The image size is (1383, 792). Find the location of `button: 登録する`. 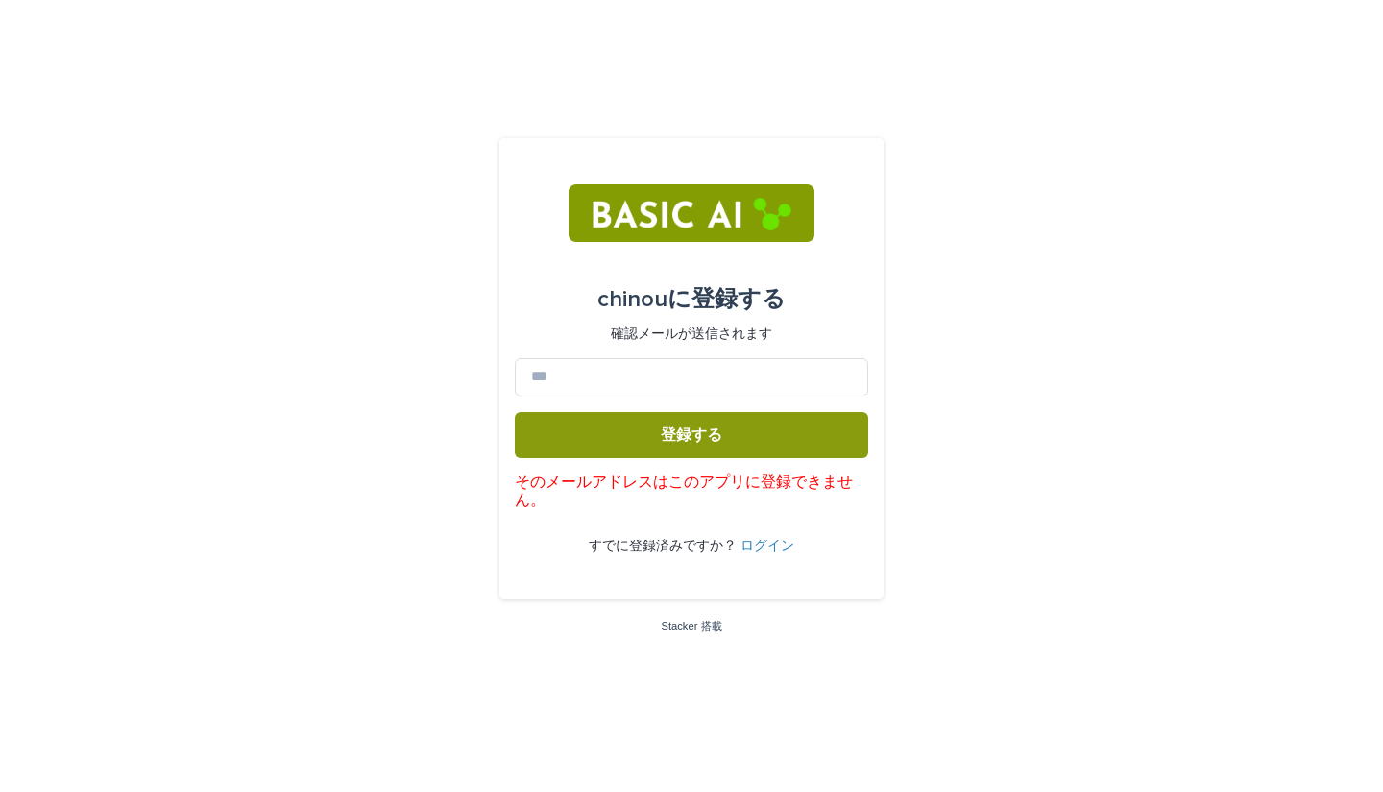

button: 登録する is located at coordinates (691, 435).